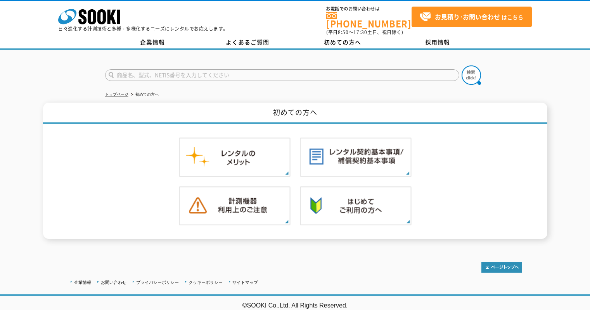  I want to click on img: トップページへ, so click(501, 267).